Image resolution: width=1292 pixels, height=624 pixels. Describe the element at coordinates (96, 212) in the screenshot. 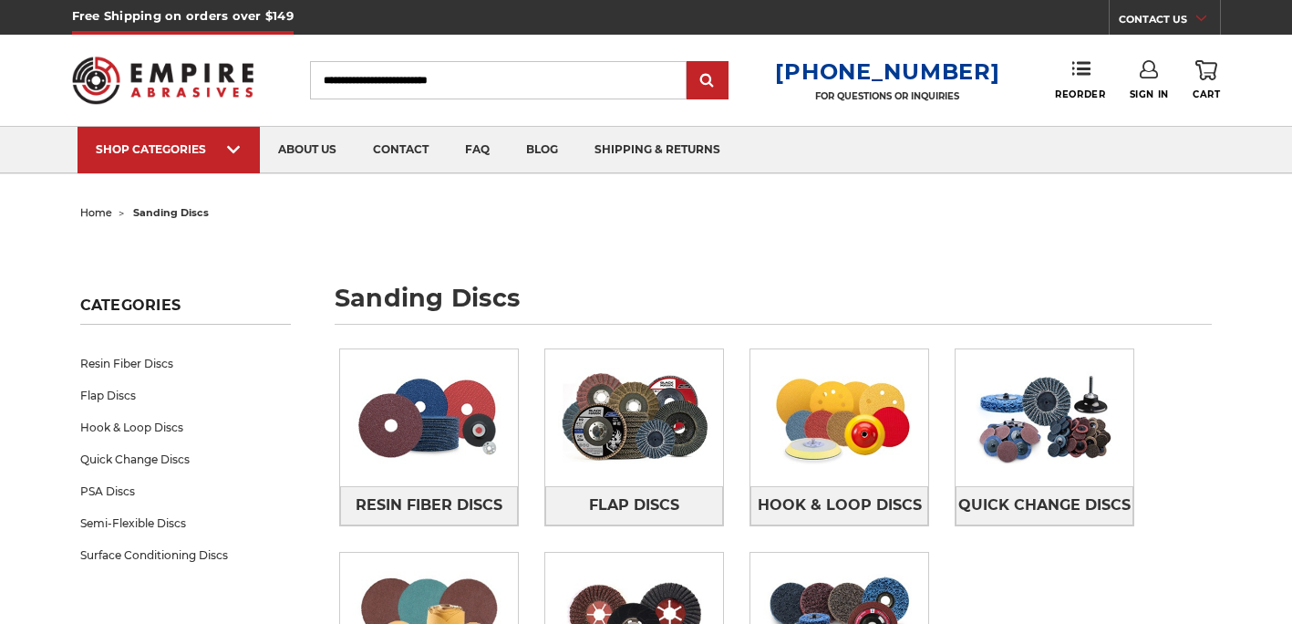

I see `a: home` at that location.